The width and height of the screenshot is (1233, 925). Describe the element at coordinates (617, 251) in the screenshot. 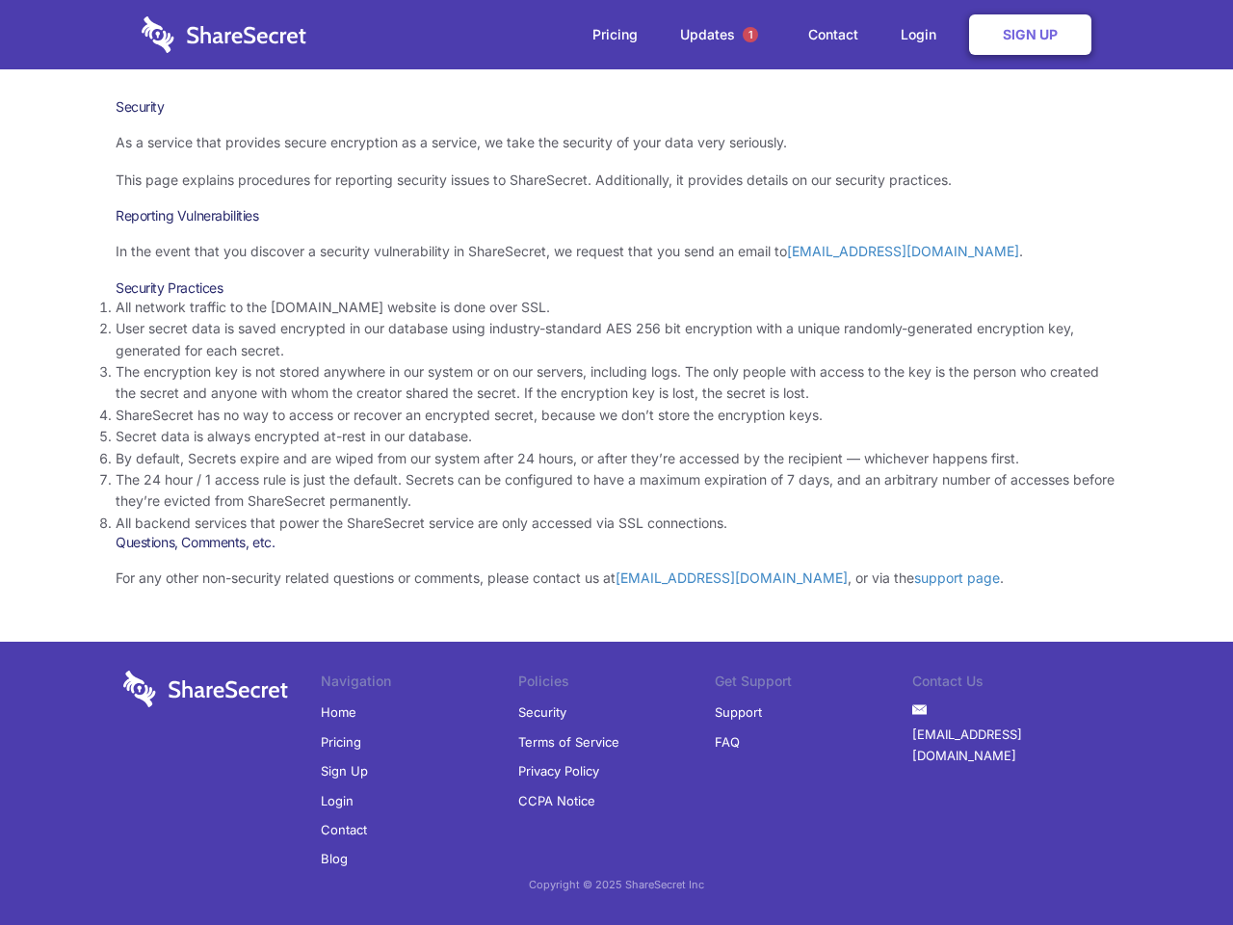

I see `p: In the event that you discover a security vulnerability in ShareSecret, we request that you send ...` at that location.